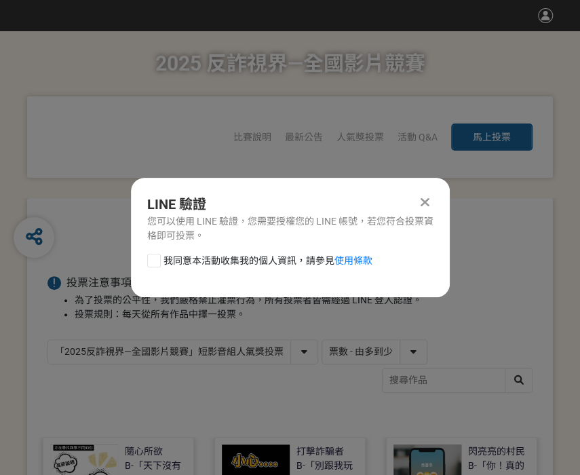  What do you see at coordinates (290, 64) in the screenshot?
I see `h1: 2025 反詐視界—全國影片競賽` at bounding box center [290, 64].